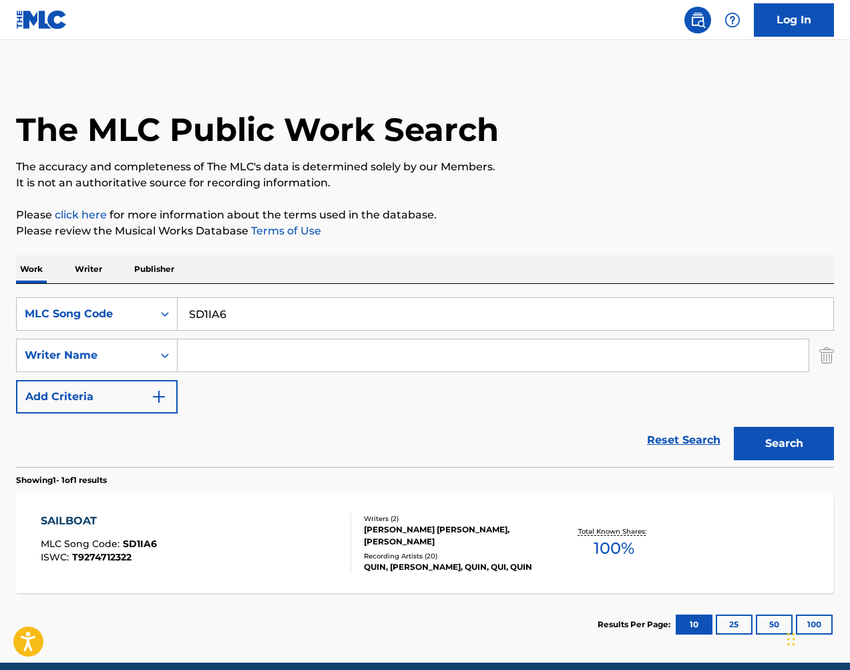 This screenshot has height=670, width=850. Describe the element at coordinates (455, 556) in the screenshot. I see `div: Recording Artists ( 20 )` at that location.